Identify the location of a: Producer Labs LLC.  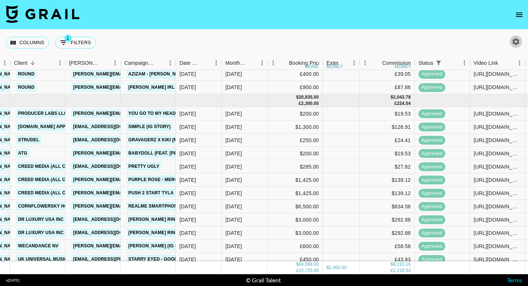
(43, 113).